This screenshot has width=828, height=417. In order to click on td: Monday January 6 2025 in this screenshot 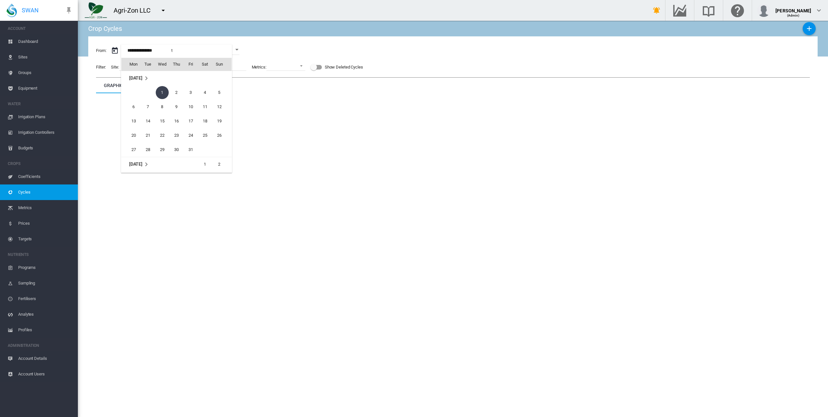, I will do `click(131, 107)`.